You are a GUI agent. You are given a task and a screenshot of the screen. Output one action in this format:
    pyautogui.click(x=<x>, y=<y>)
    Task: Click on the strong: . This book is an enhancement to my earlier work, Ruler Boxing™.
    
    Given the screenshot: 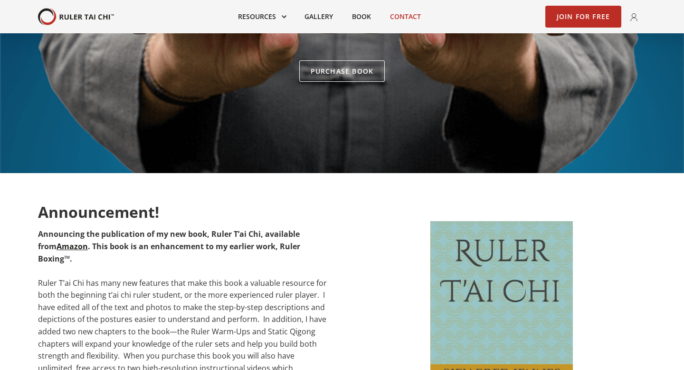 What is the action you would take?
    pyautogui.click(x=169, y=252)
    